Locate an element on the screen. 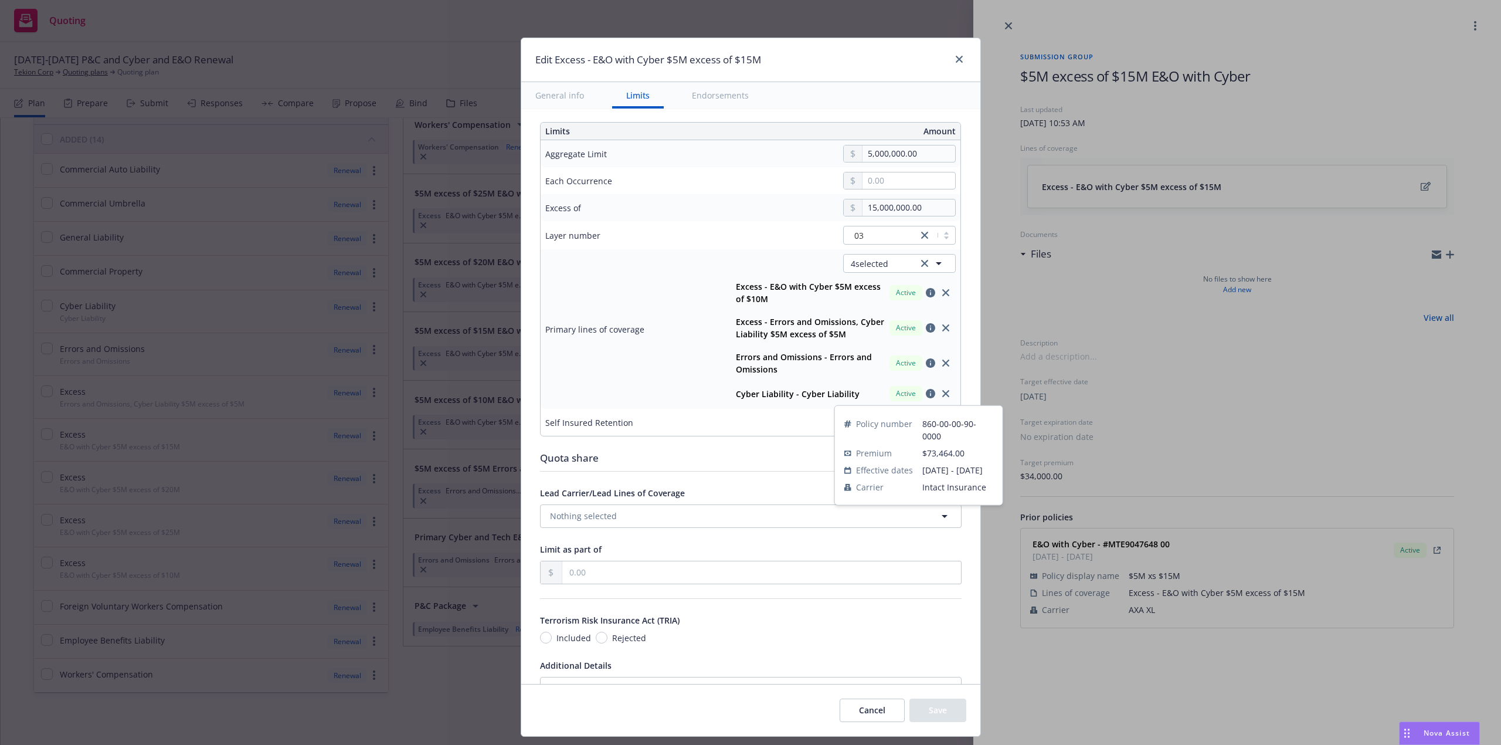  span: Effective dates is located at coordinates (884, 470).